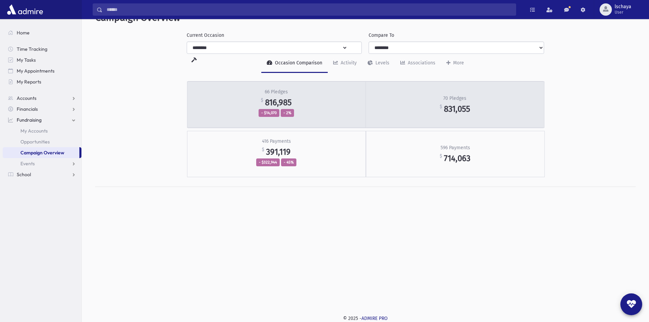  I want to click on label: Compare To, so click(381, 35).